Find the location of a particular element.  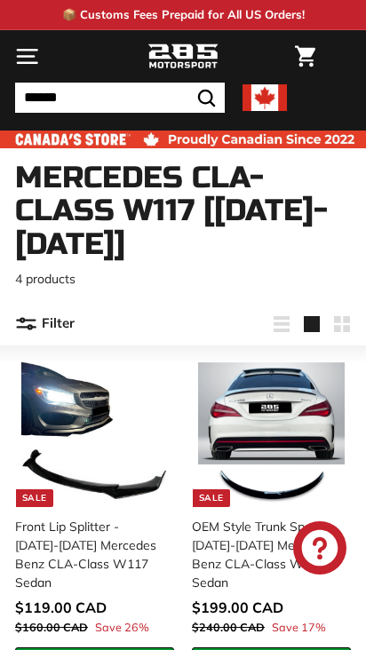

p: 4 products is located at coordinates (183, 279).